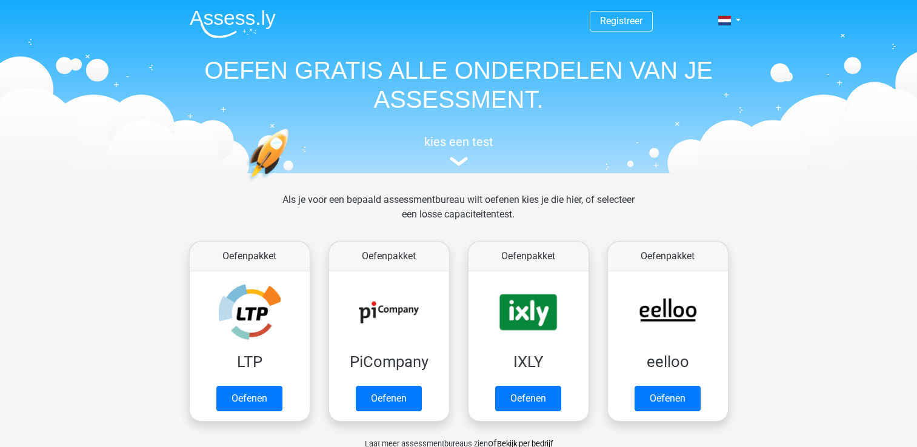  Describe the element at coordinates (621, 21) in the screenshot. I see `a: Registreer` at that location.